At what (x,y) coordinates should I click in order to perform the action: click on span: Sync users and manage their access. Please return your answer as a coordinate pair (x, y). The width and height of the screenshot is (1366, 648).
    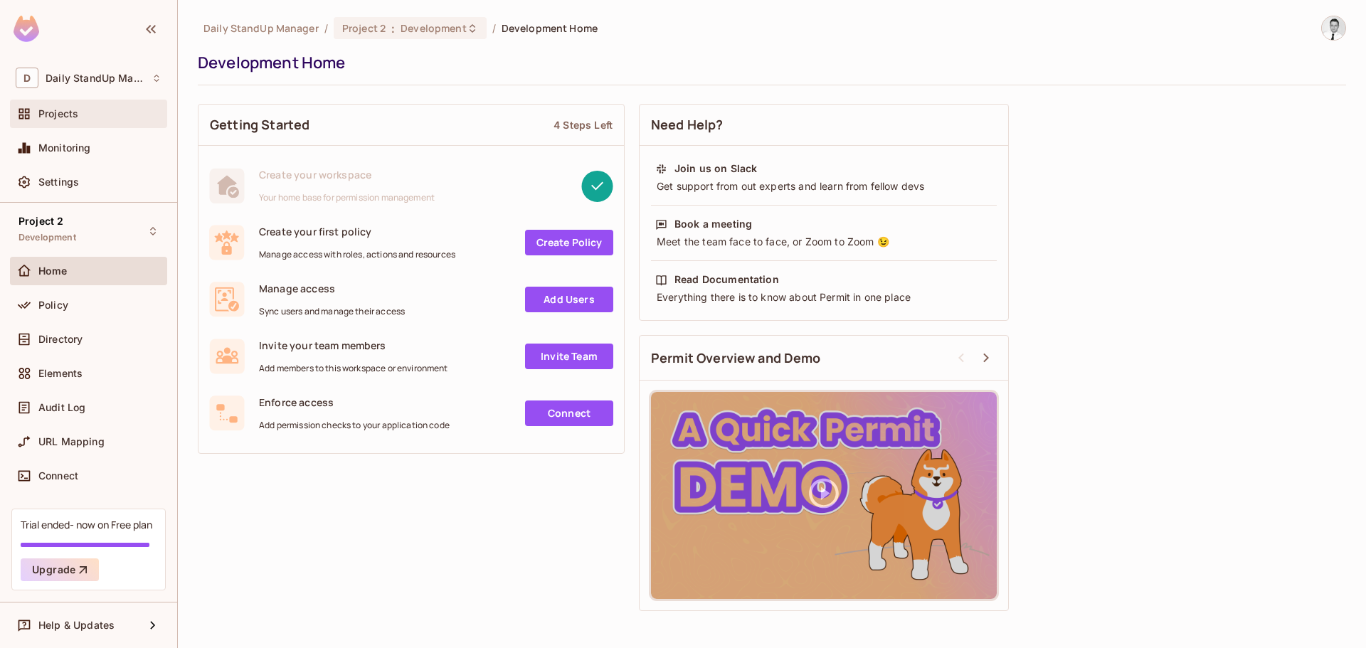
    Looking at the image, I should click on (331, 312).